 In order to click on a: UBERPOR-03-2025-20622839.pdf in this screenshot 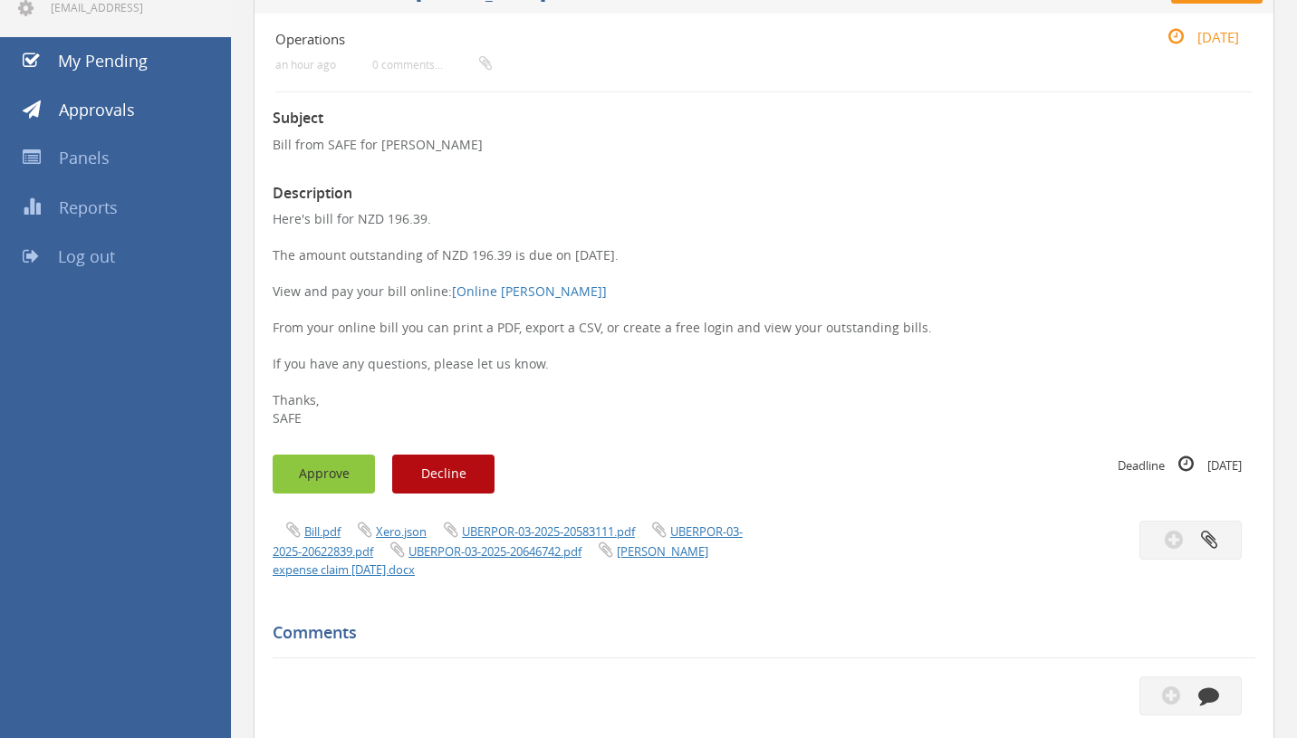, I will do `click(507, 542)`.